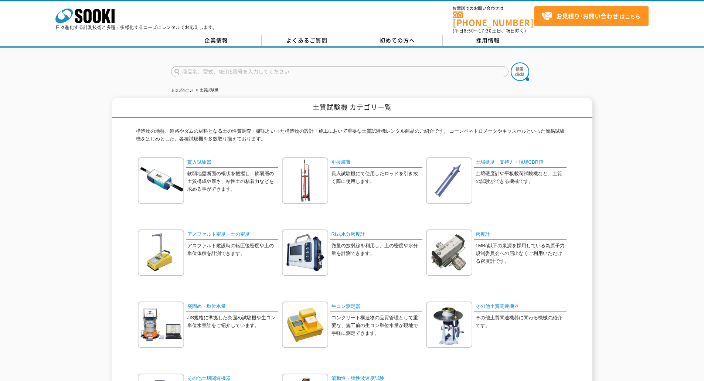 The image size is (704, 381). What do you see at coordinates (521, 253) in the screenshot?
I see `p: 1MBq以下の泉源を採用している為原子力規制委員会への届出なくご利用いただける密度計です。` at bounding box center [521, 253].